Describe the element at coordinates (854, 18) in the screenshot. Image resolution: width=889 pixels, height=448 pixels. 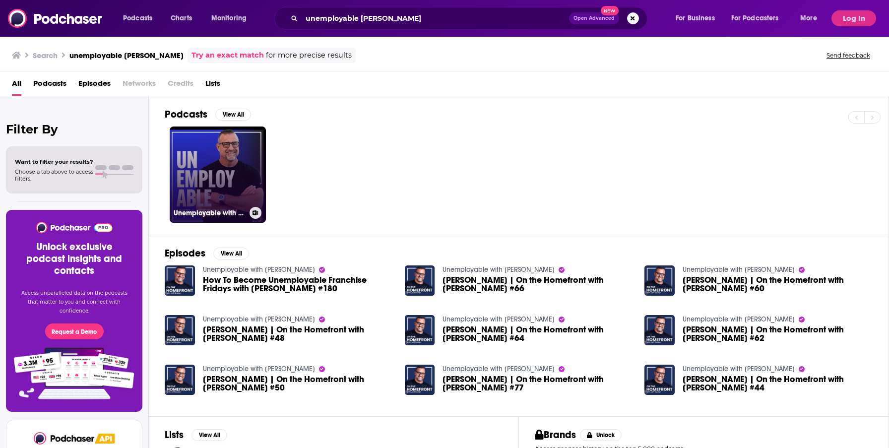
I see `button: Log In` at that location.